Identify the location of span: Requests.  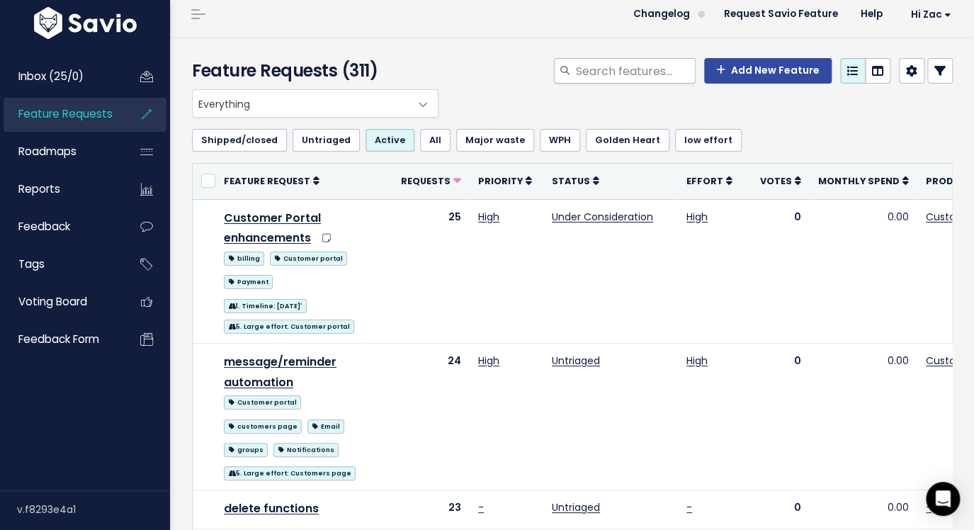
(426, 181).